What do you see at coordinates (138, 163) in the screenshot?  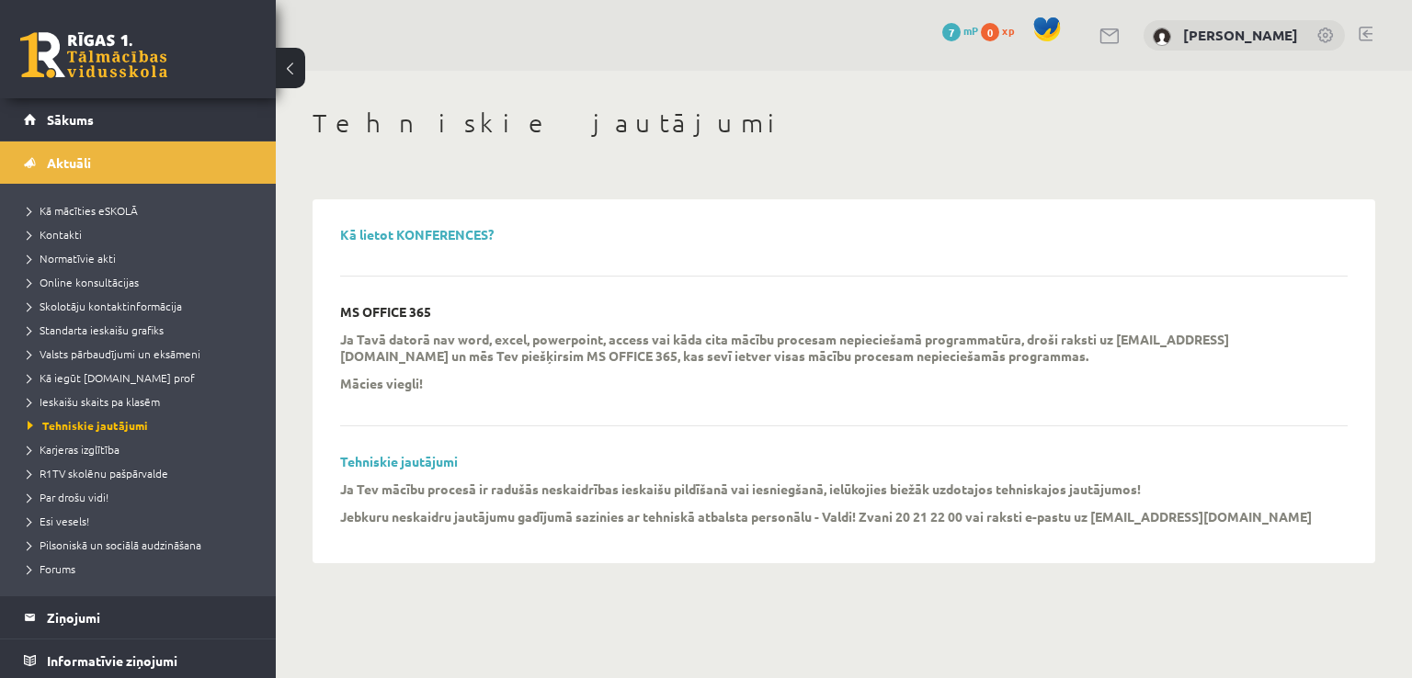 I see `a: Aktuāli` at bounding box center [138, 163].